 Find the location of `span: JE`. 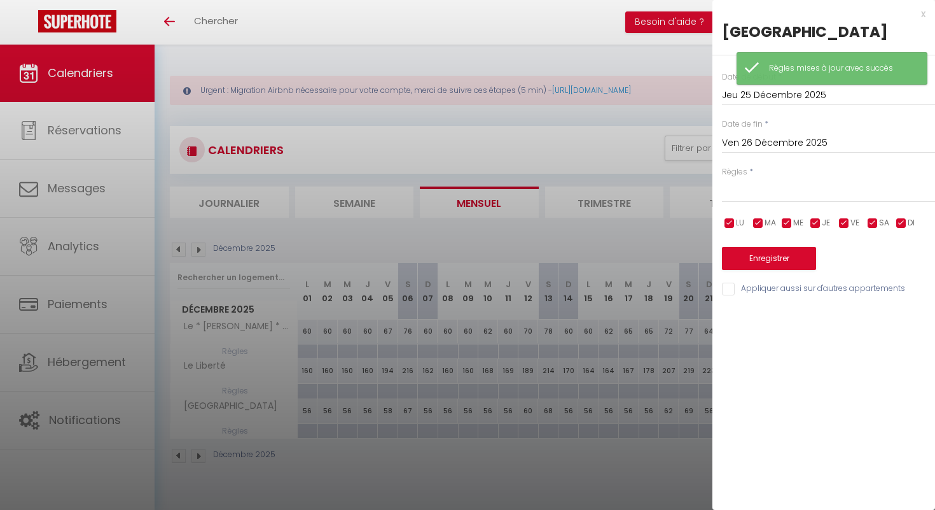

span: JE is located at coordinates (826, 223).